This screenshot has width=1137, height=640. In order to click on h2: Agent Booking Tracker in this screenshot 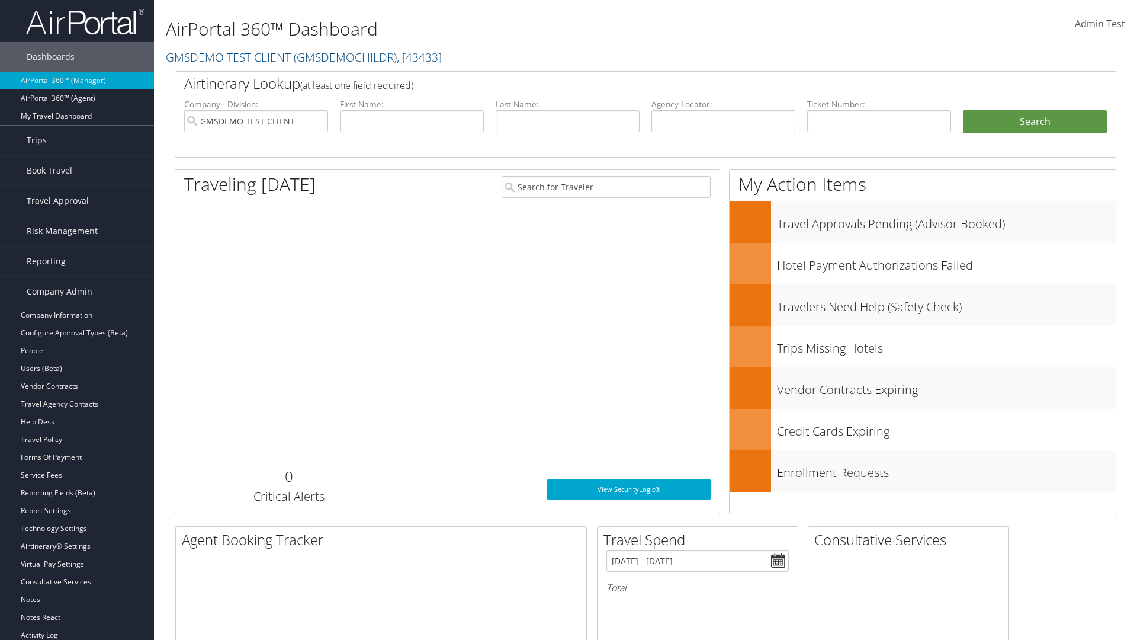, I will do `click(384, 540)`.